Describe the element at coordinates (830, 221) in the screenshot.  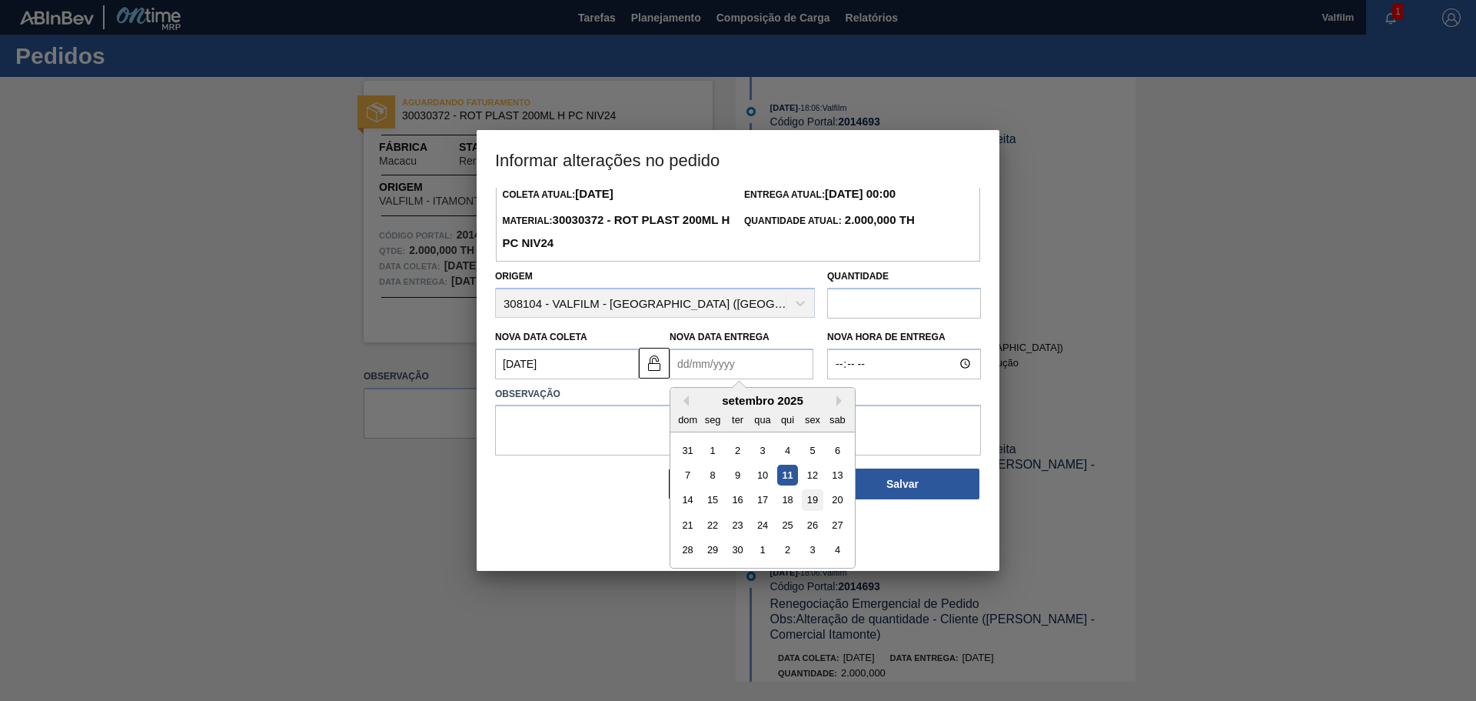
I see `span: Quantidade Atual:` at that location.